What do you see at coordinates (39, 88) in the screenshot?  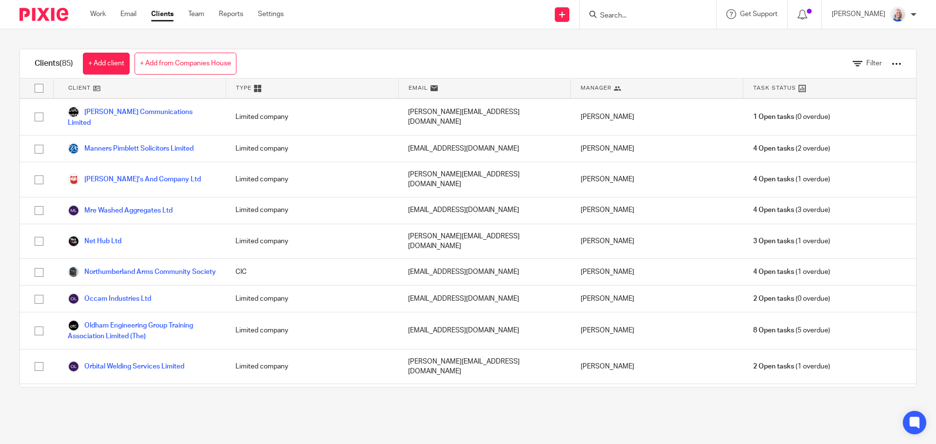 I see `input: Select all` at bounding box center [39, 88].